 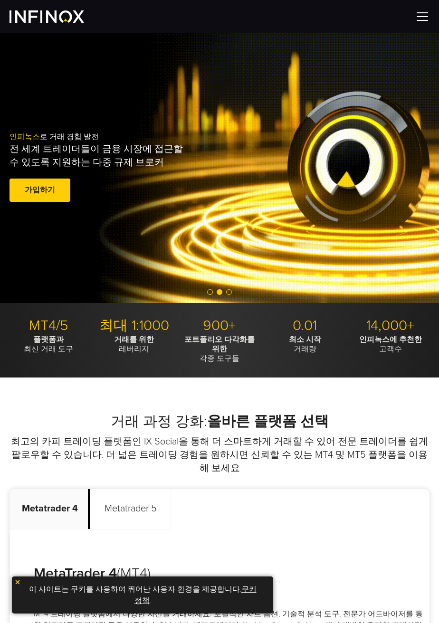 I want to click on h2: 거래 과정 강화:, so click(x=219, y=422).